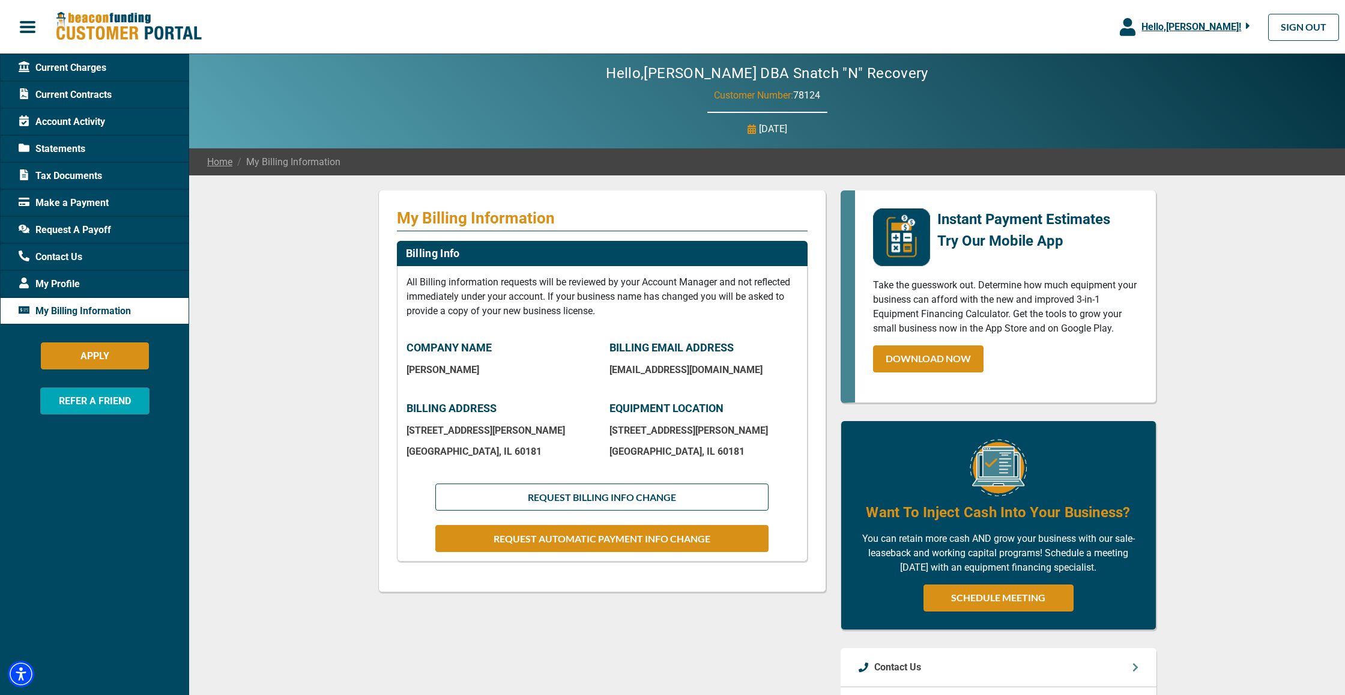 The image size is (1345, 695). What do you see at coordinates (21, 674) in the screenshot?
I see `div: Accessibility Menu` at bounding box center [21, 674].